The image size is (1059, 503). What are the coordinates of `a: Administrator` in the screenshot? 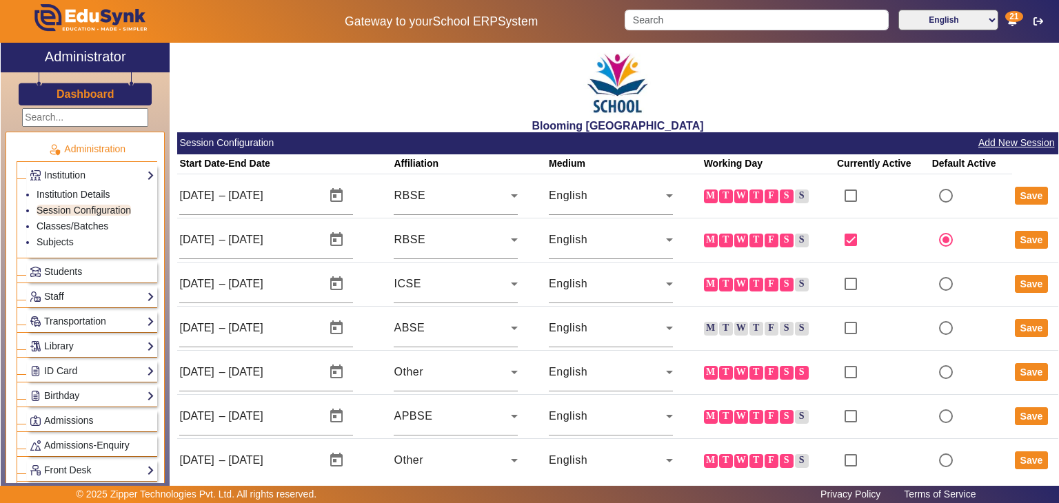 It's located at (85, 57).